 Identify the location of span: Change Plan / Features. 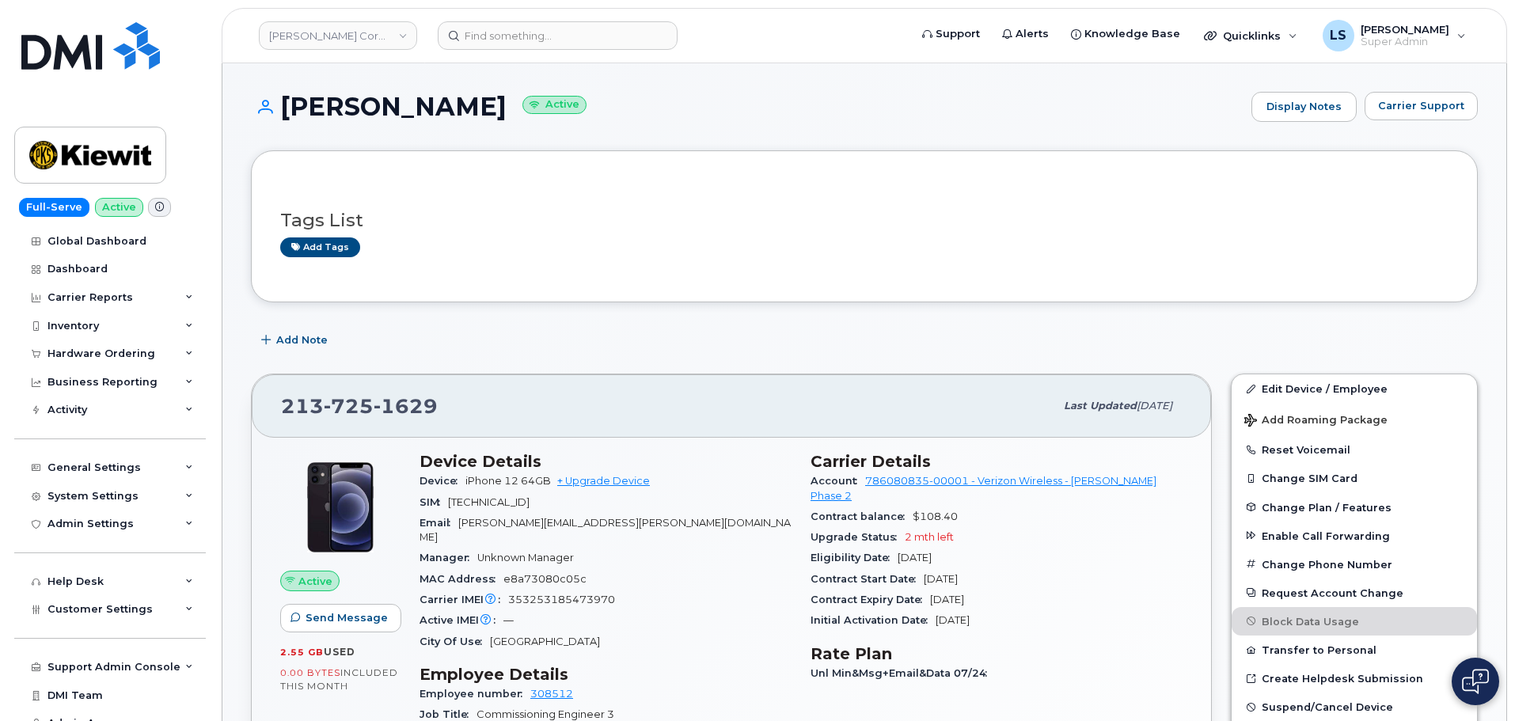
(1326, 506).